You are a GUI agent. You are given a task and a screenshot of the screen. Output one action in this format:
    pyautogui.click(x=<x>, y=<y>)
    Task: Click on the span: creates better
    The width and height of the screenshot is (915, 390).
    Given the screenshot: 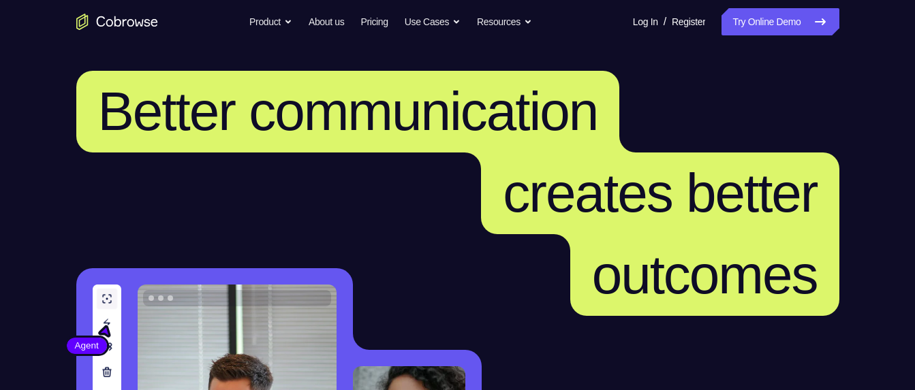 What is the action you would take?
    pyautogui.click(x=659, y=193)
    